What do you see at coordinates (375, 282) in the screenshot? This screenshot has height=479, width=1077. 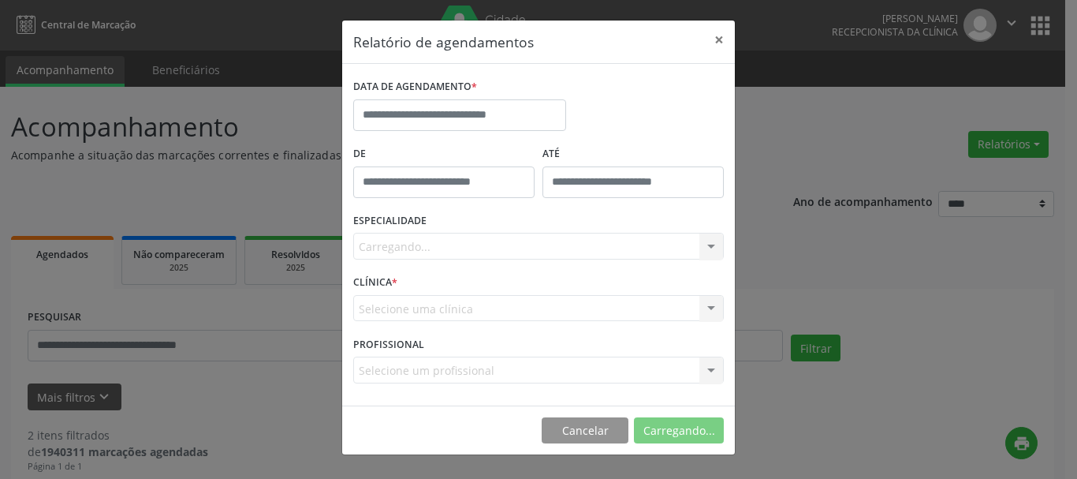 I see `label: CLÍNICA` at bounding box center [375, 282].